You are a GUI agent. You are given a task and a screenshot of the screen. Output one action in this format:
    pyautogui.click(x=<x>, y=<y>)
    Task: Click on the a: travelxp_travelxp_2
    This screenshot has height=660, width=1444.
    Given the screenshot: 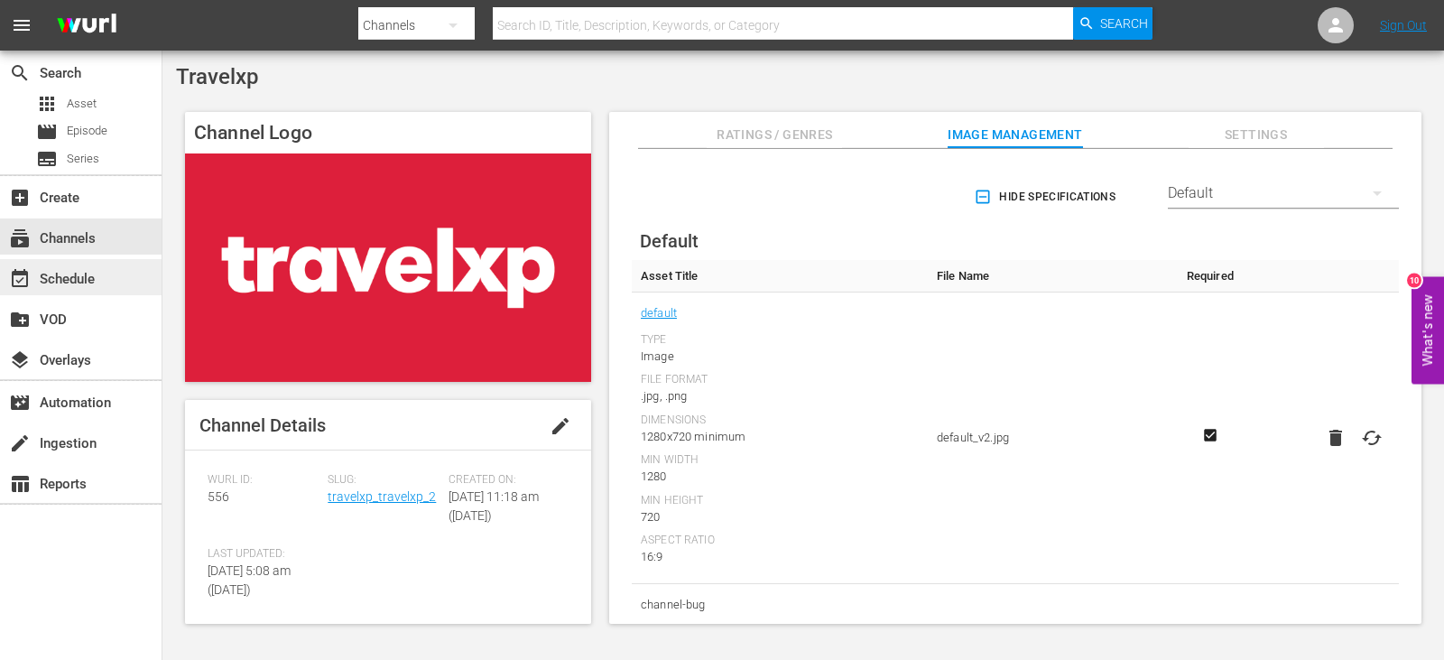 What is the action you would take?
    pyautogui.click(x=382, y=496)
    